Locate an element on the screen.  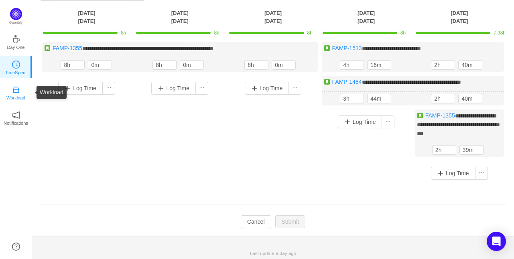
p: Notifications is located at coordinates (16, 123).